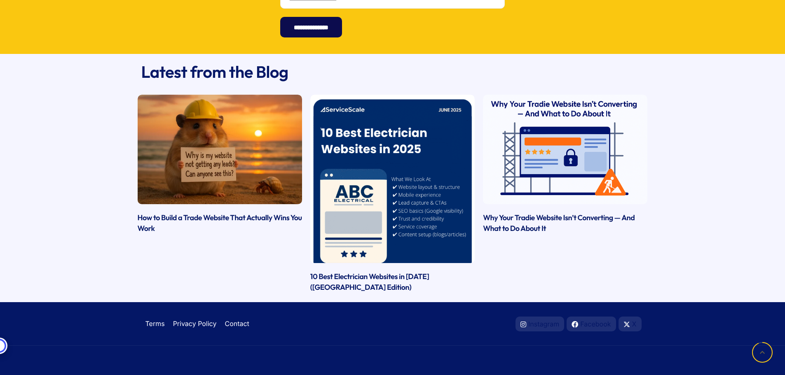  What do you see at coordinates (215, 72) in the screenshot?
I see `a: Latest from the Blog` at bounding box center [215, 72].